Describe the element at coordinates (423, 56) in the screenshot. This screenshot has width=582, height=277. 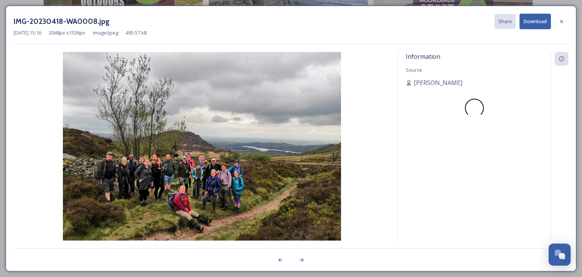
I see `span: Information` at that location.